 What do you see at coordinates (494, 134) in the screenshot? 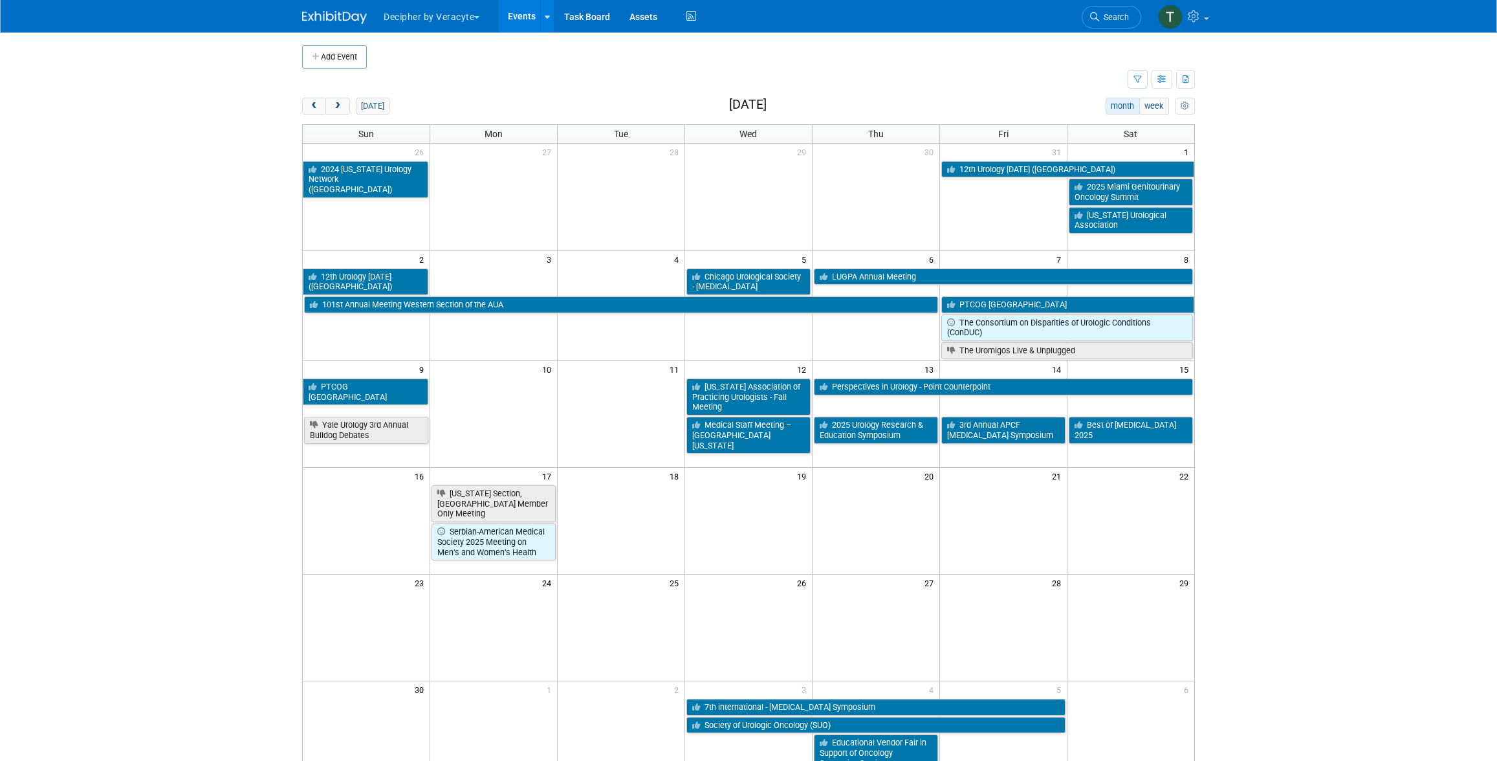
I see `span: Mon` at bounding box center [494, 134].